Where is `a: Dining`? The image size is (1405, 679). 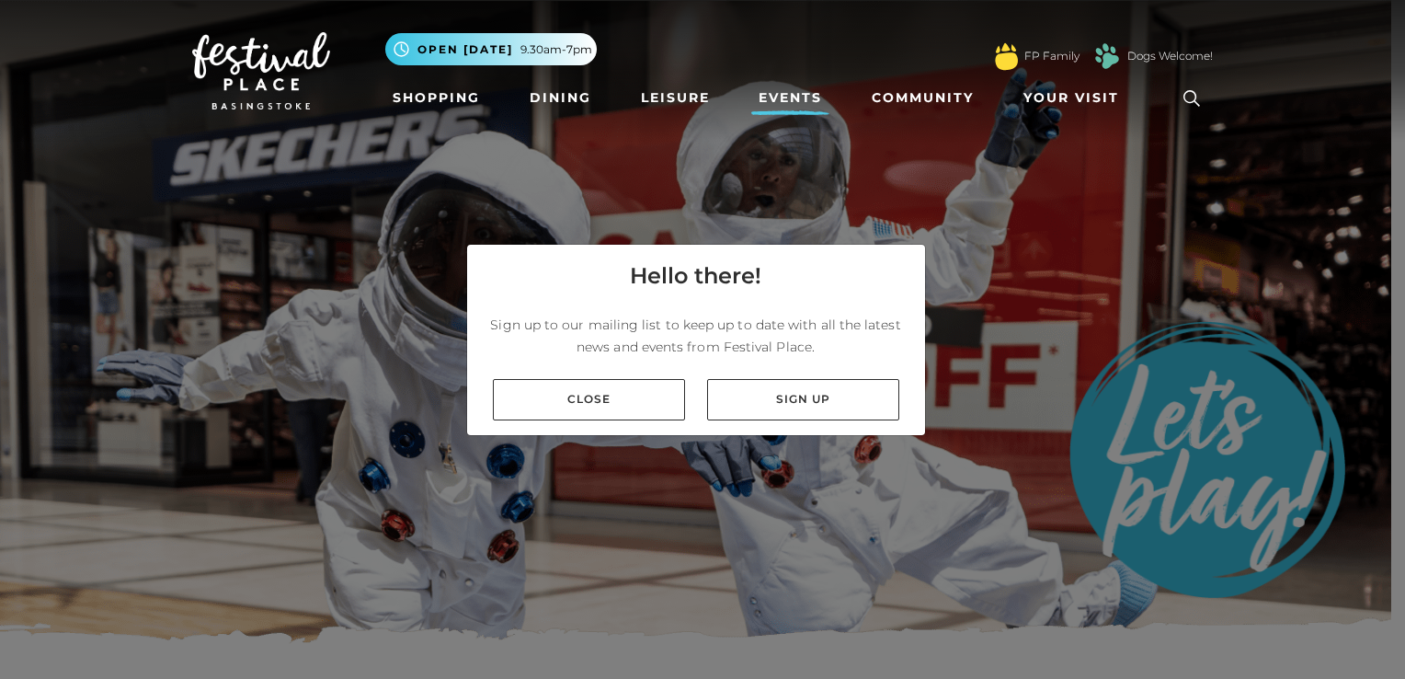 a: Dining is located at coordinates (560, 97).